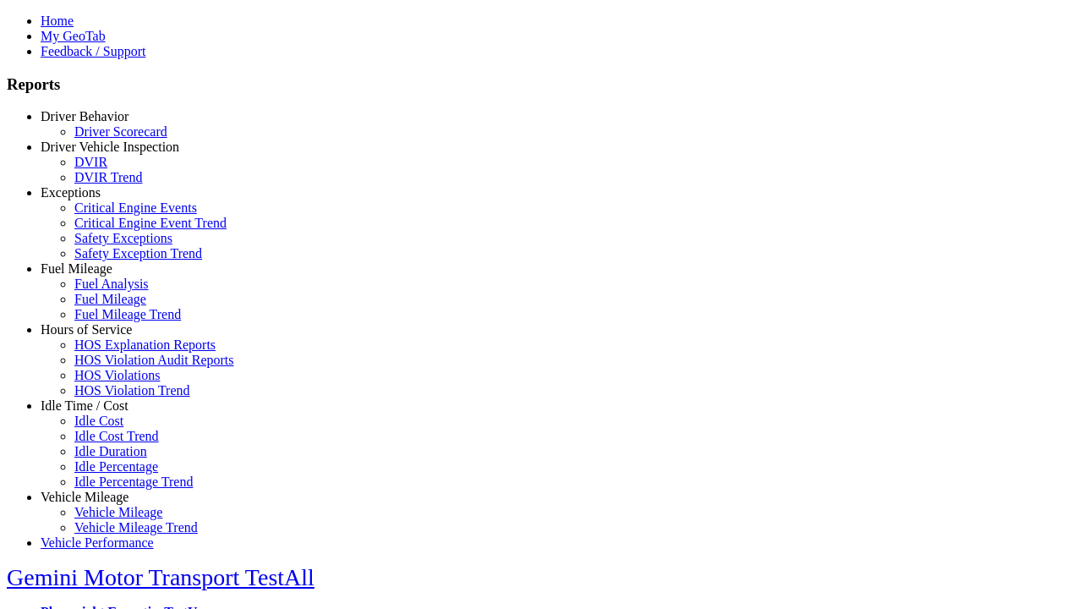 Image resolution: width=1082 pixels, height=609 pixels. Describe the element at coordinates (123, 238) in the screenshot. I see `a: Safety Exceptions` at that location.